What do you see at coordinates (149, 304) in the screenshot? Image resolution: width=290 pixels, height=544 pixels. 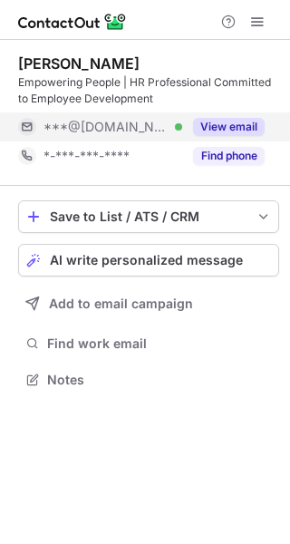 I see `button: Add to email campaign` at bounding box center [149, 304].